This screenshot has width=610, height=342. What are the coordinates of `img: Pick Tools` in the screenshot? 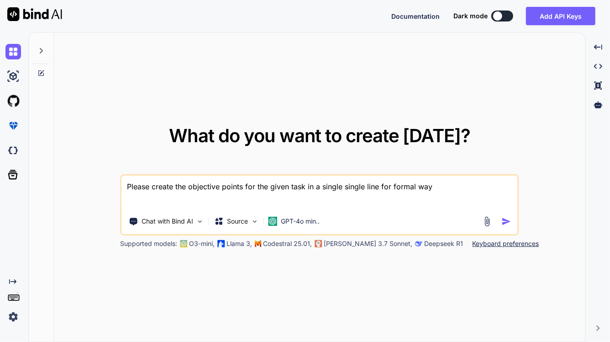 It's located at (200, 221).